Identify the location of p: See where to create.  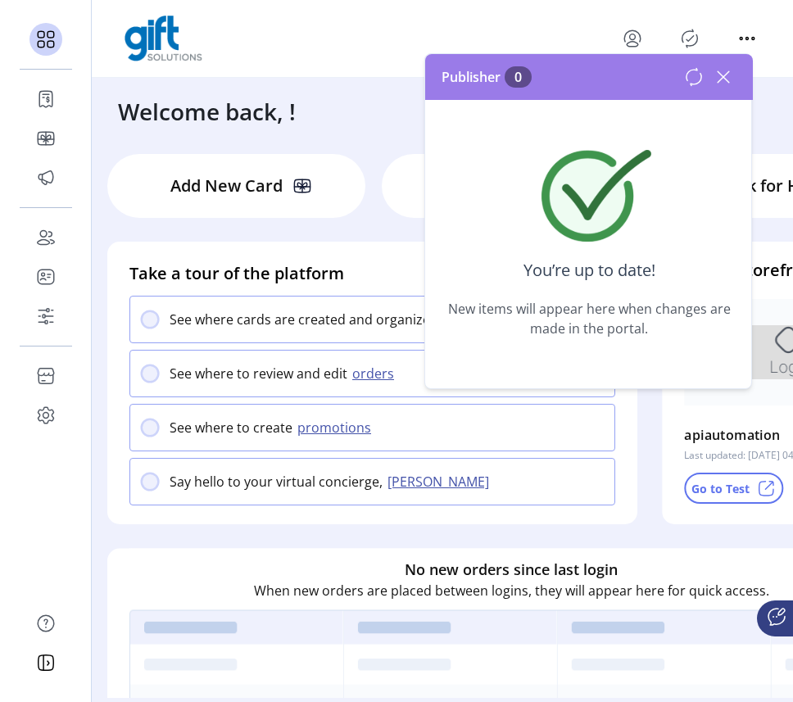
(231, 428).